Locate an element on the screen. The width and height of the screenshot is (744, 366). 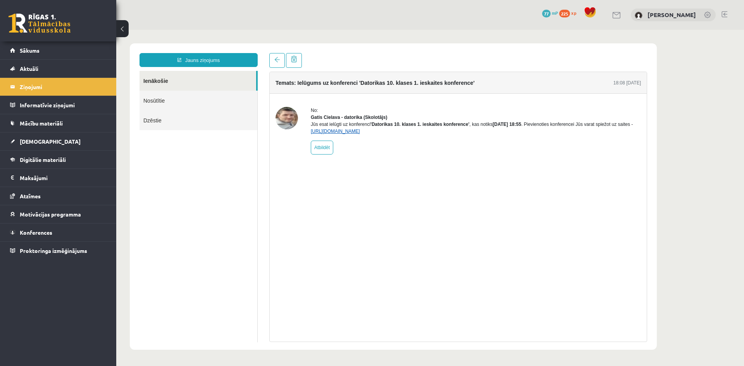
a: Konferences is located at coordinates (58, 233).